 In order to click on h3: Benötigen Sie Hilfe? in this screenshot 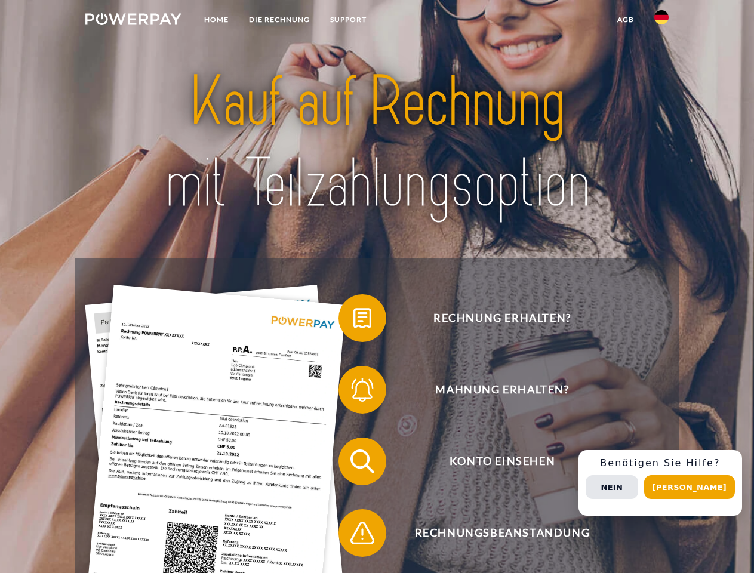, I will do `click(661, 464)`.